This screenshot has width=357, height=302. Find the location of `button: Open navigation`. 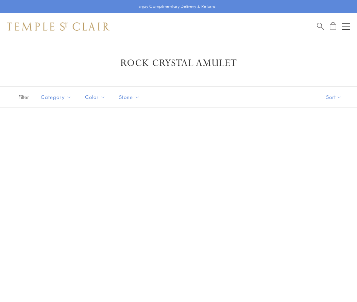

button: Open navigation is located at coordinates (346, 27).